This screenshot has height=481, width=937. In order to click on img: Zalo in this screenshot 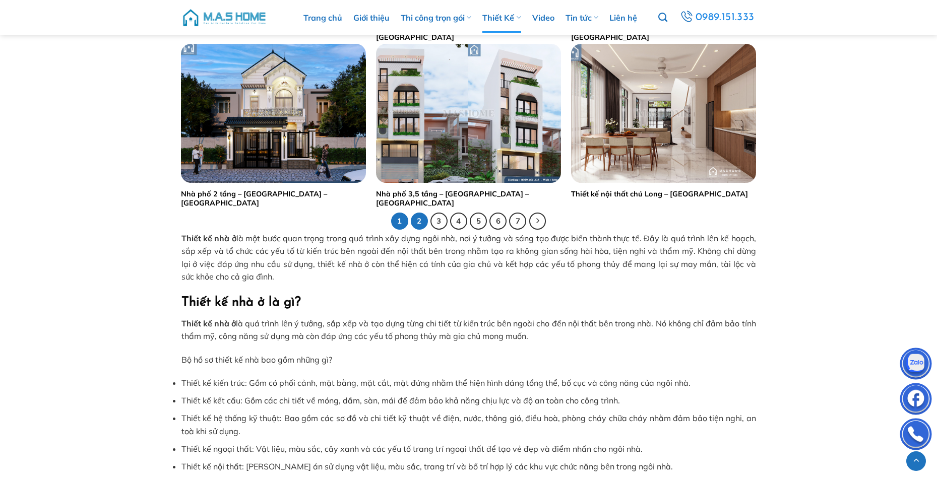, I will do `click(916, 365)`.